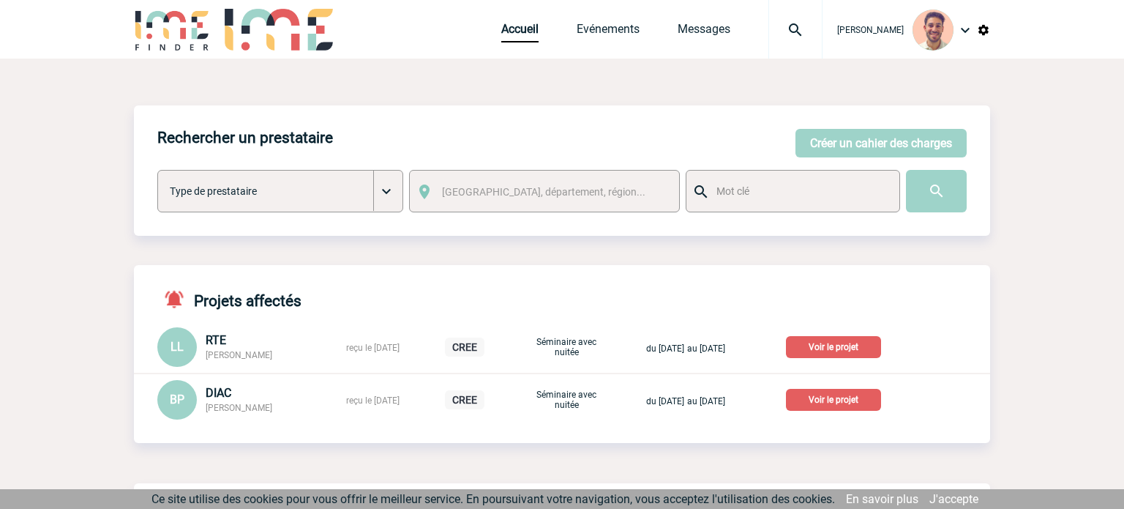  Describe the element at coordinates (493, 499) in the screenshot. I see `span: Ce site utilise des cookies pour vous offrir le meilleur service. En poursuivant votre navigation...` at that location.